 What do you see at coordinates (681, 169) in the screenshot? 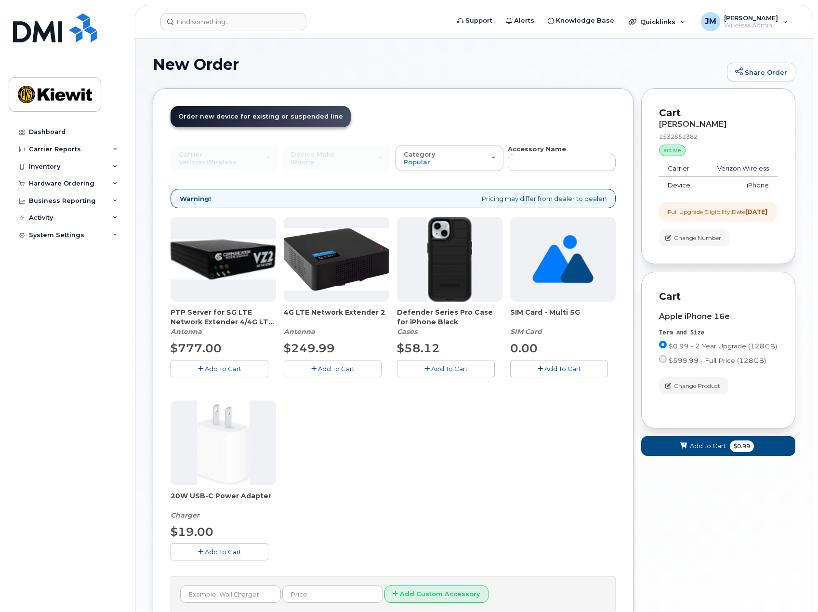
I see `td: Carrier` at bounding box center [681, 169].